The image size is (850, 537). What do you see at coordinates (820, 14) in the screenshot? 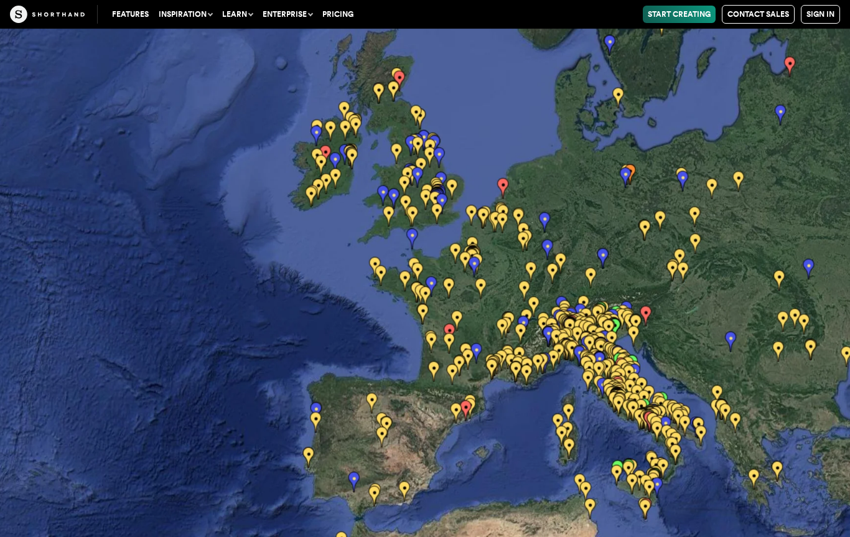
I see `a: Sign in` at bounding box center [820, 14].